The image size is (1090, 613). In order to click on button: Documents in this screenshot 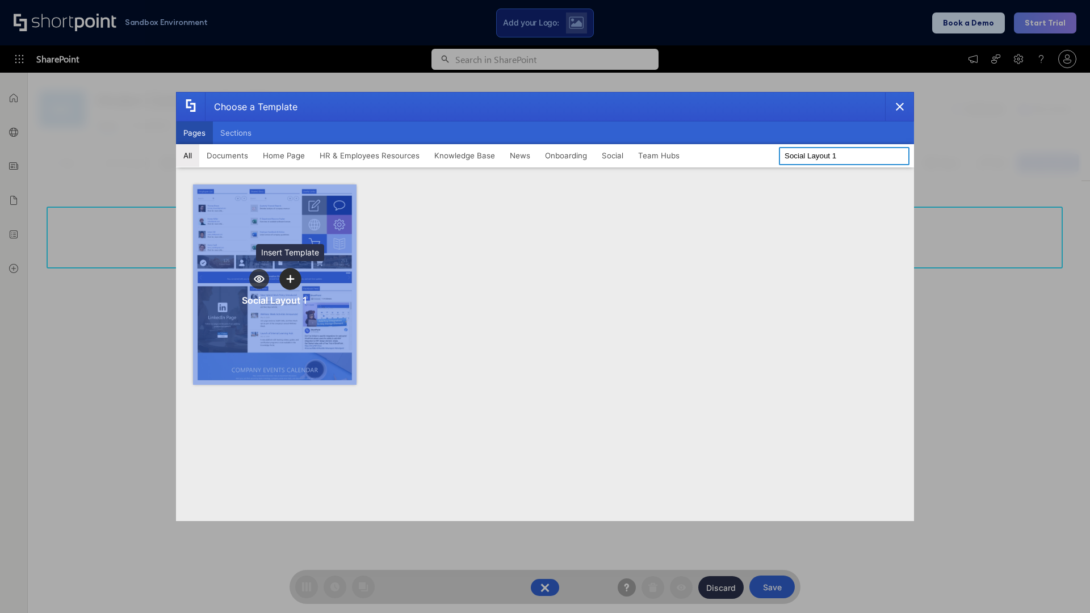, I will do `click(227, 156)`.